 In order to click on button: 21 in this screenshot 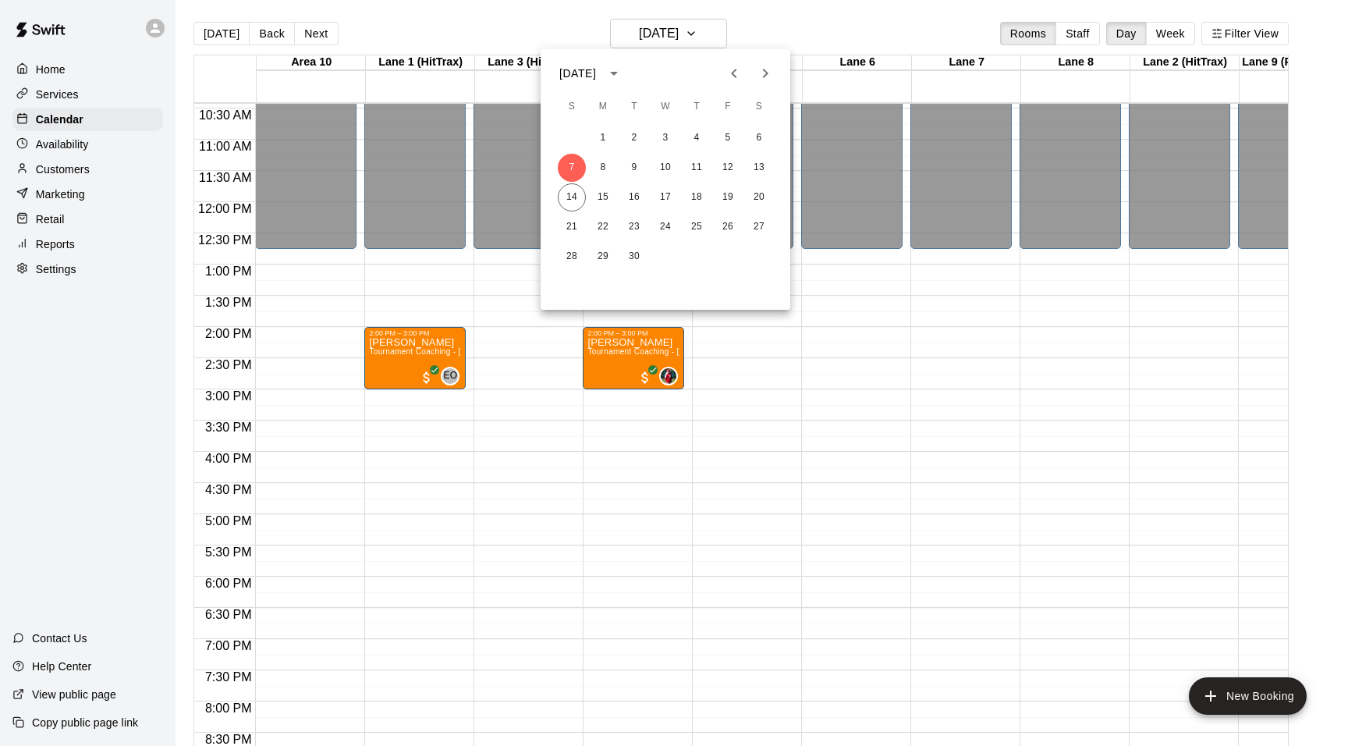, I will do `click(572, 227)`.